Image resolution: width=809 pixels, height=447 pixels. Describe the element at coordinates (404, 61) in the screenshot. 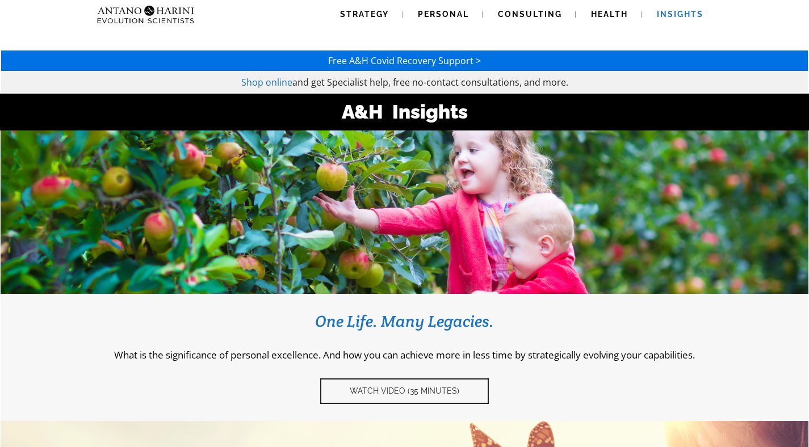

I see `span: Free A&H Covid Recovery Support >` at that location.